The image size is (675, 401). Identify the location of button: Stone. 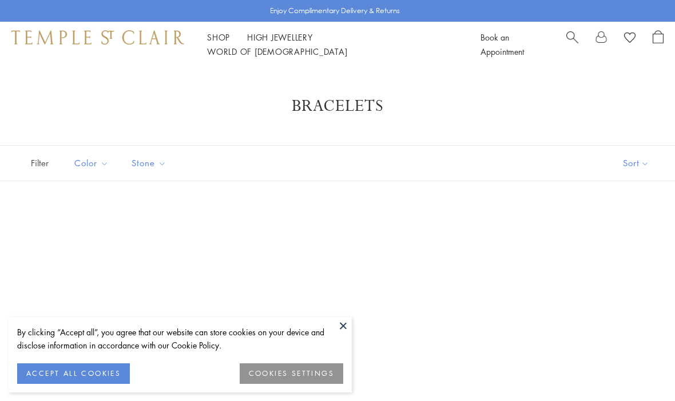
(149, 163).